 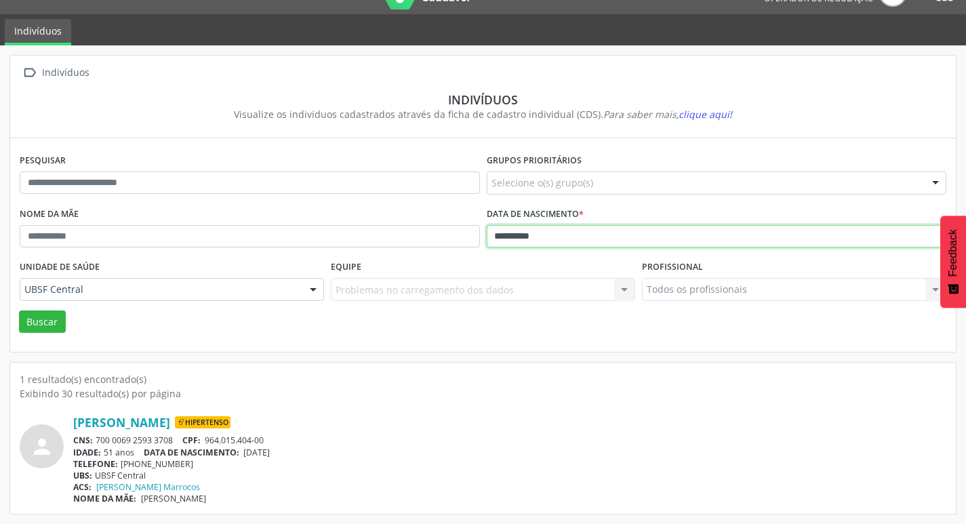 I want to click on span: Hipertenso, so click(x=203, y=422).